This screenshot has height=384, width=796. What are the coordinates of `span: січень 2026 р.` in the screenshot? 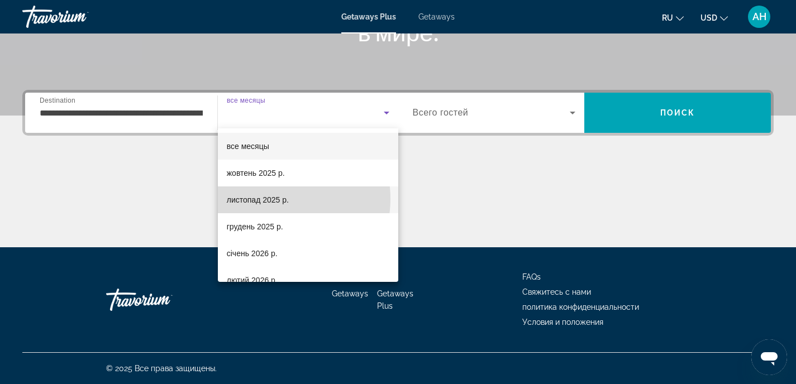 It's located at (252, 254).